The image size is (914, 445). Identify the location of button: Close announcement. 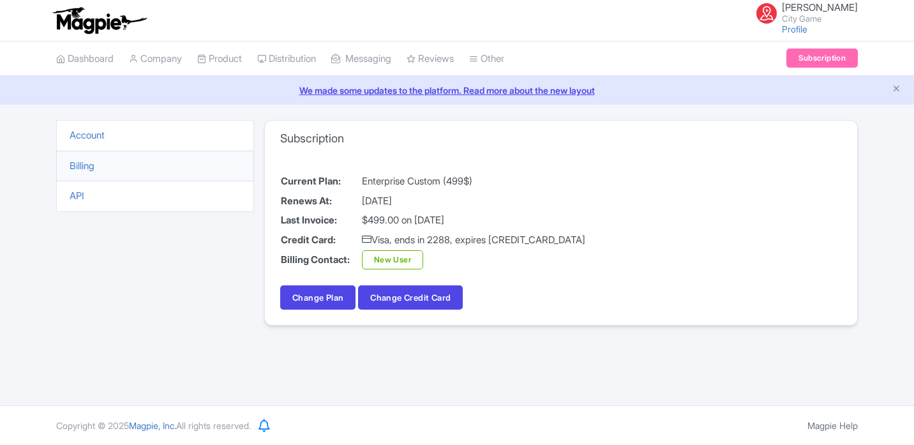
(896, 89).